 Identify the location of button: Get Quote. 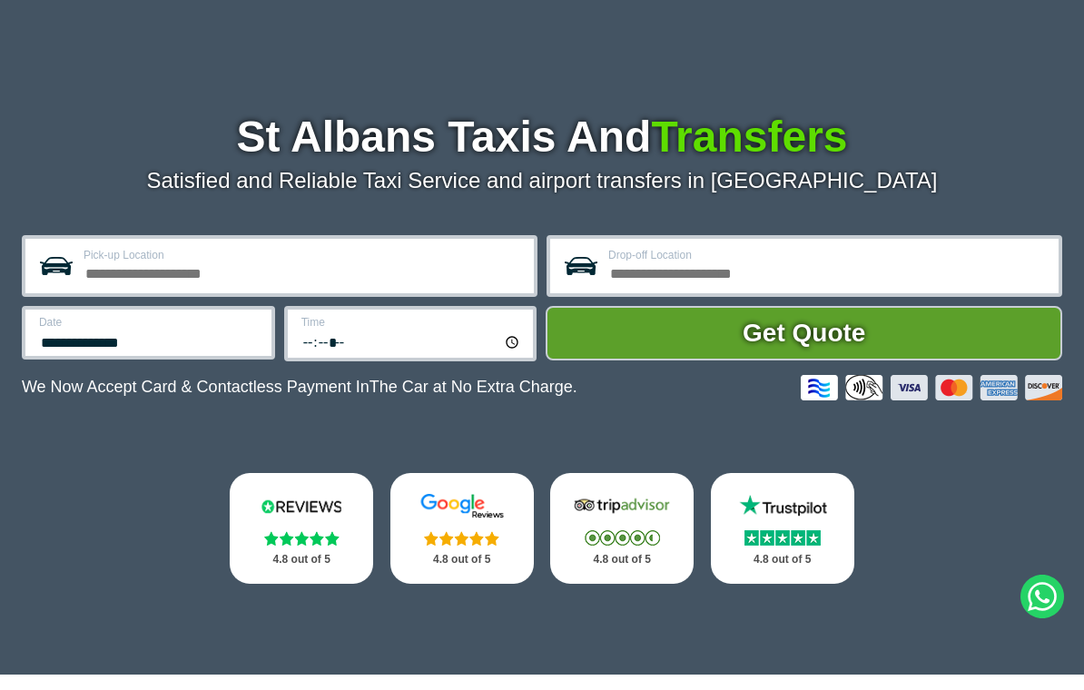
(803, 333).